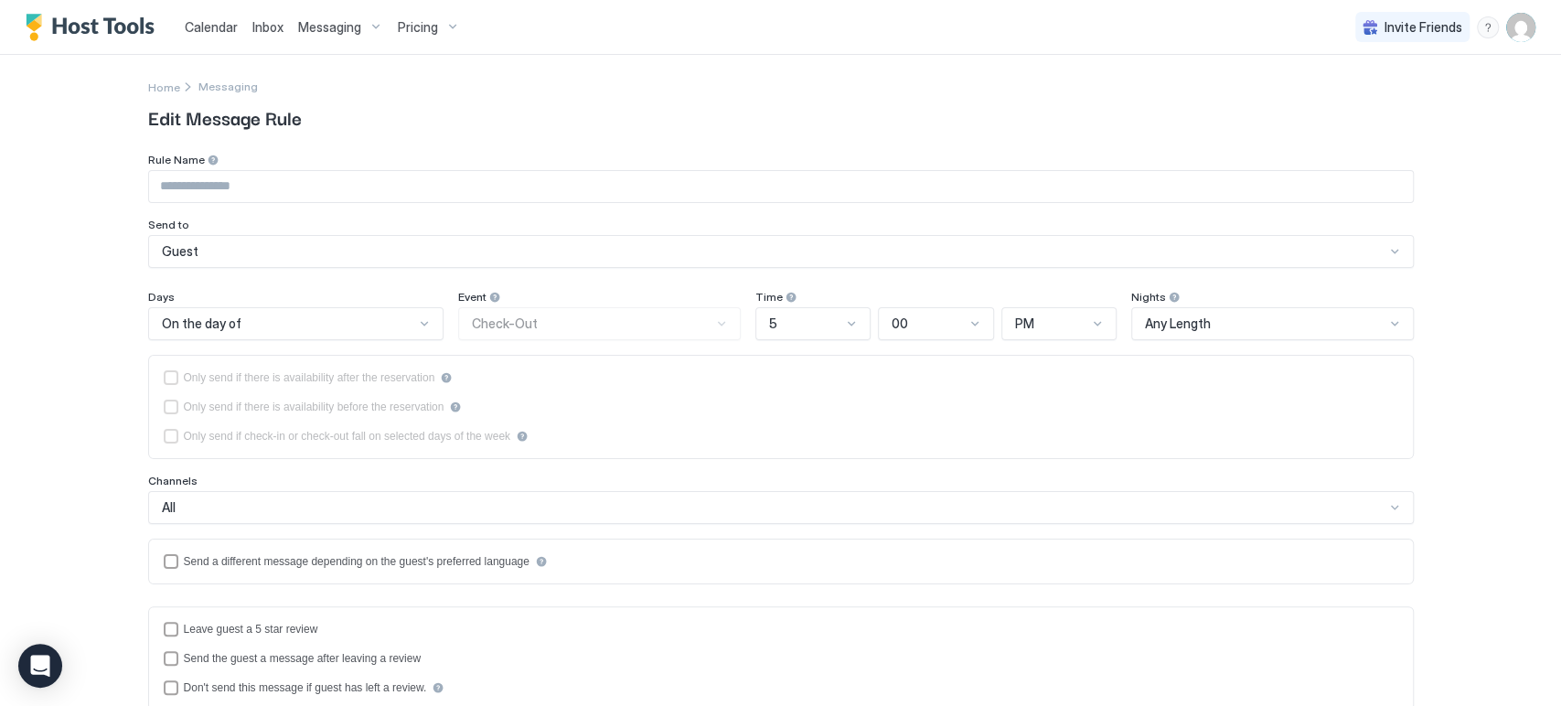  Describe the element at coordinates (1178, 324) in the screenshot. I see `span: Any Length` at that location.